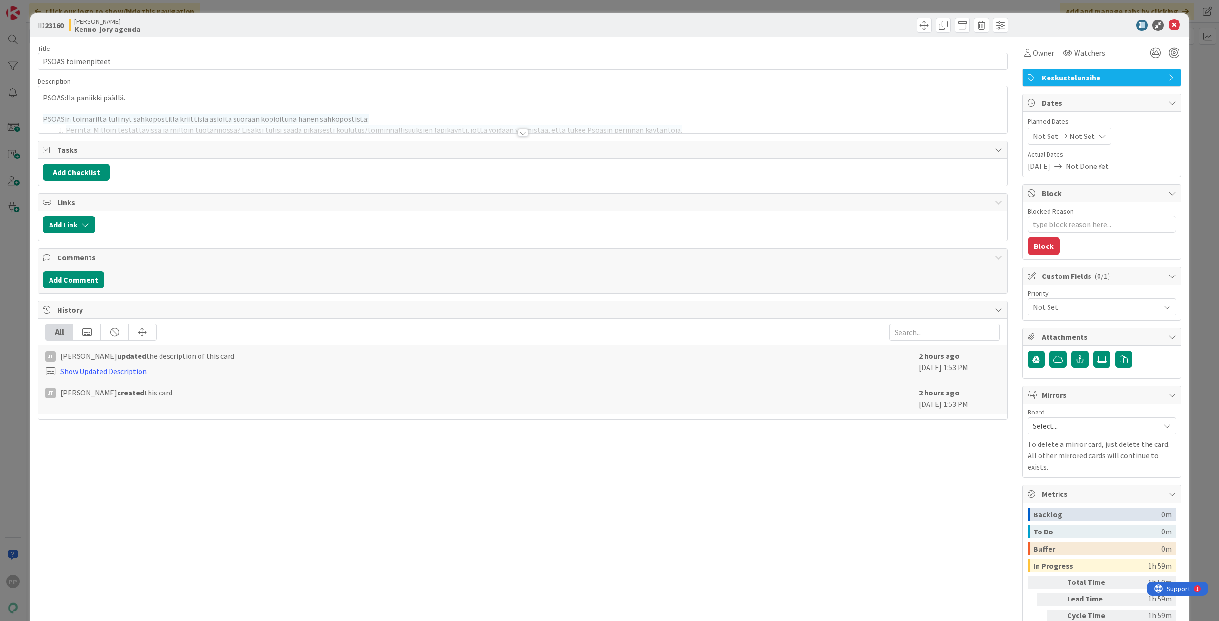  Describe the element at coordinates (1102, 293) in the screenshot. I see `div: Priority` at that location.